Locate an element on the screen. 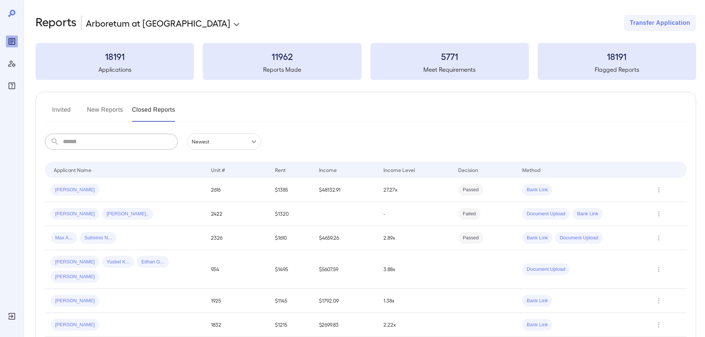 The width and height of the screenshot is (705, 337). summary: 18191Applications11962Reports Made5771Meet Requirements18191Flagged Reports is located at coordinates (366, 61).